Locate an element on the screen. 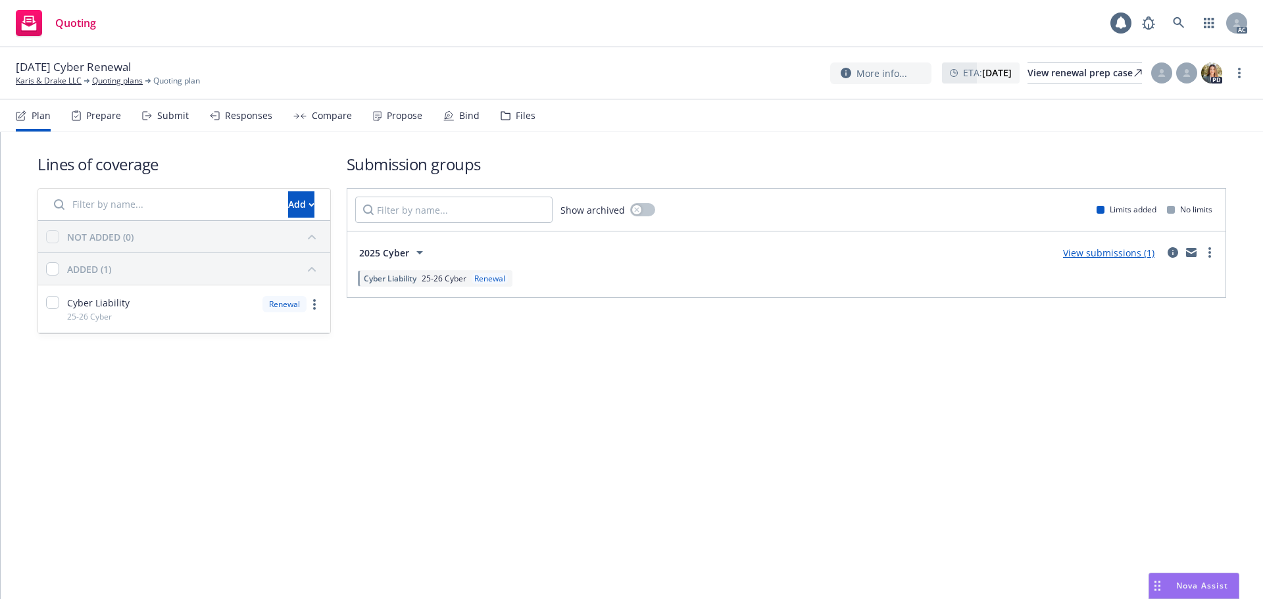 This screenshot has height=599, width=1263. div: View renewal prep case is located at coordinates (1085, 73).